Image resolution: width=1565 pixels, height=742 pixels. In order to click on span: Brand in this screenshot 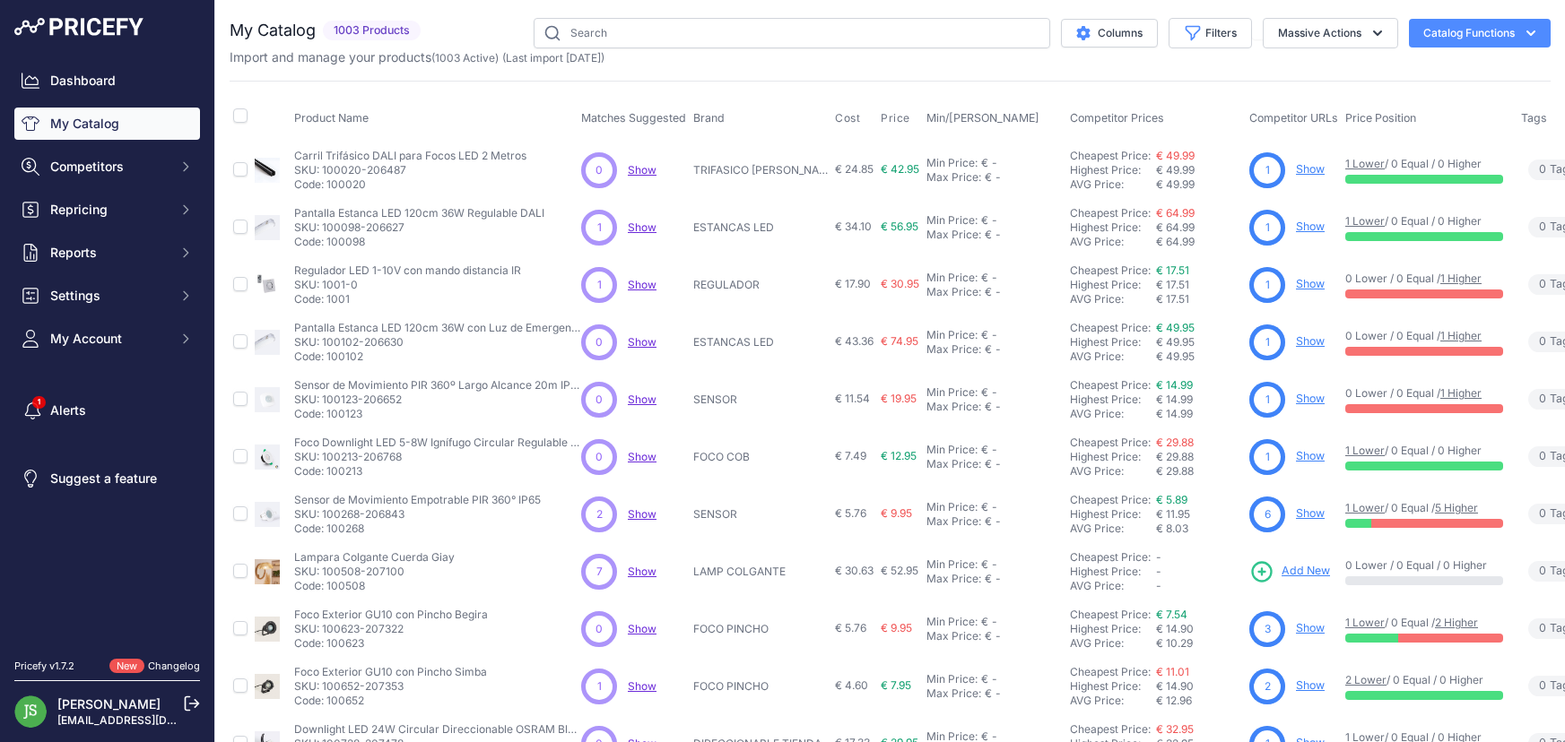, I will do `click(708, 117)`.